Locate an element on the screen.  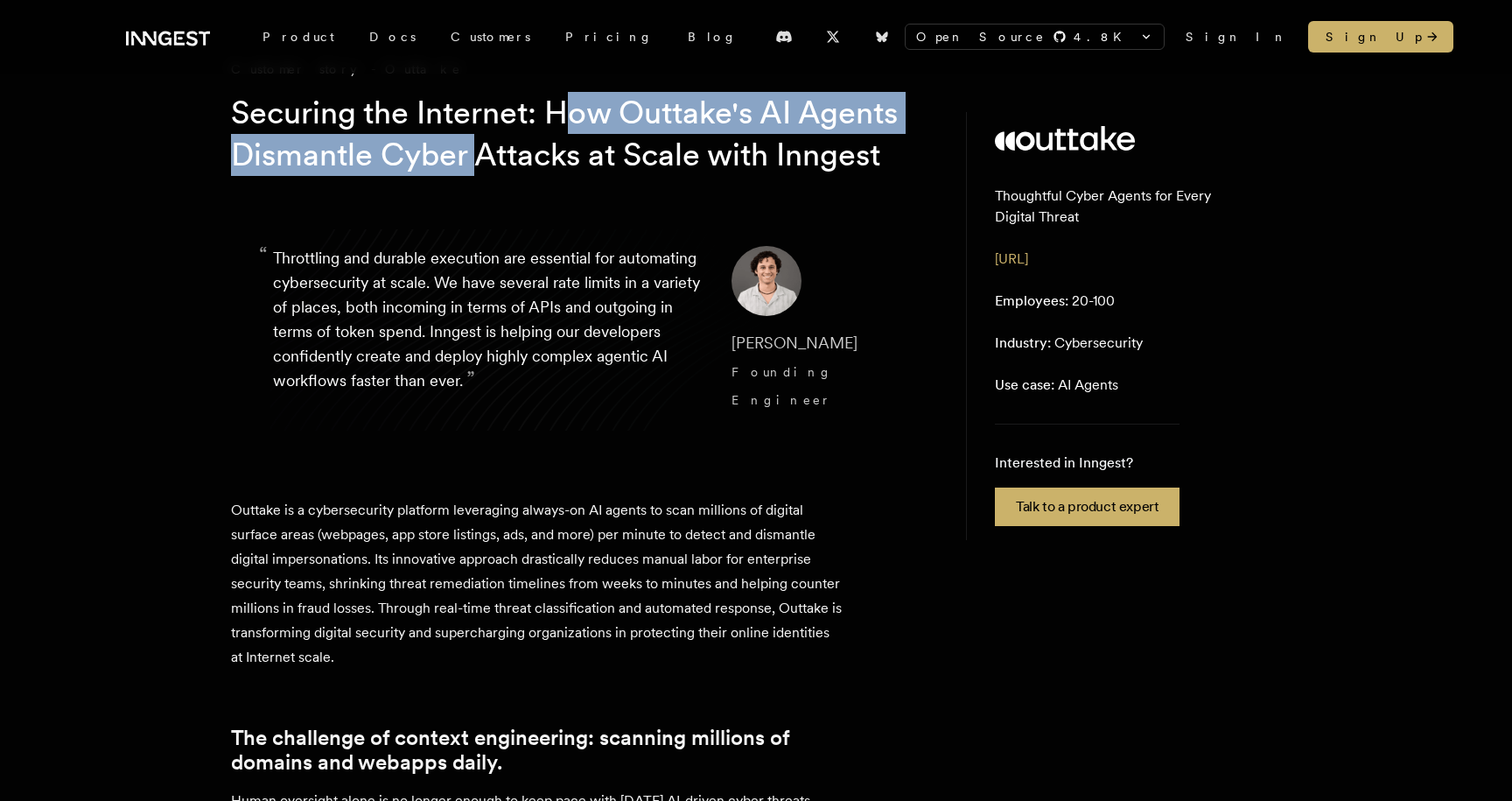
span: Founding Engineer is located at coordinates (782, 386).